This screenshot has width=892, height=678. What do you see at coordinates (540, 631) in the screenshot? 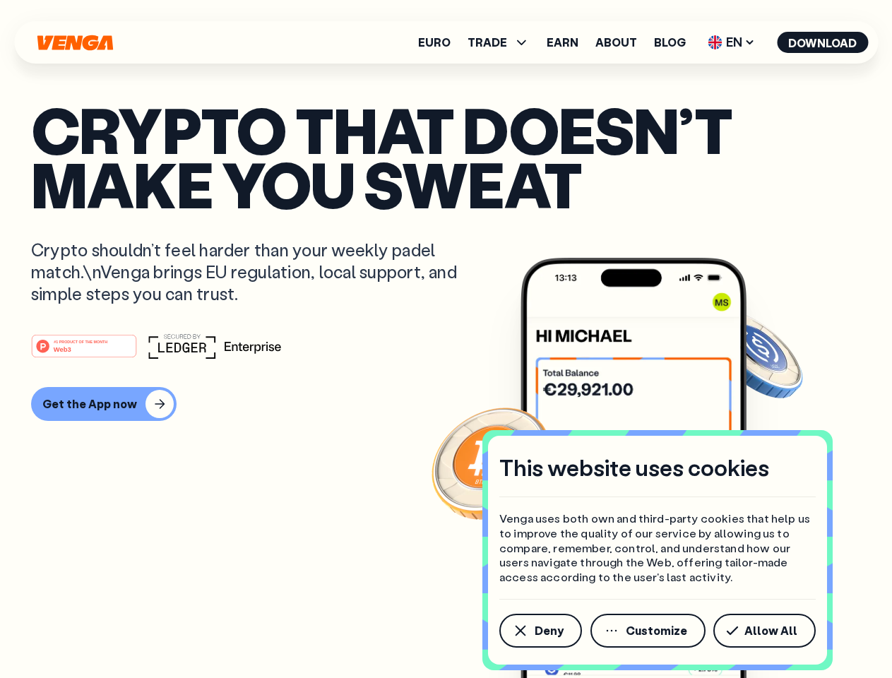
I see `button: Deny` at bounding box center [540, 631].